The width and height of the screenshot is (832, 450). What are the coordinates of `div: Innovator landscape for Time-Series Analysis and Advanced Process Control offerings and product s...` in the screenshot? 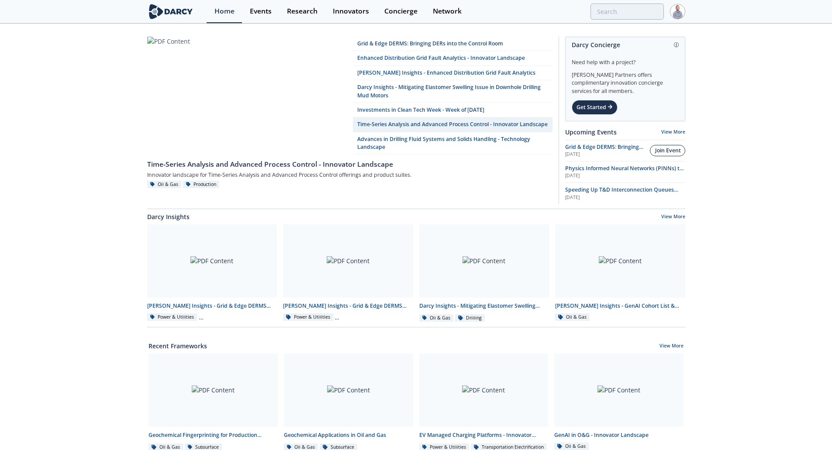 It's located at (350, 175).